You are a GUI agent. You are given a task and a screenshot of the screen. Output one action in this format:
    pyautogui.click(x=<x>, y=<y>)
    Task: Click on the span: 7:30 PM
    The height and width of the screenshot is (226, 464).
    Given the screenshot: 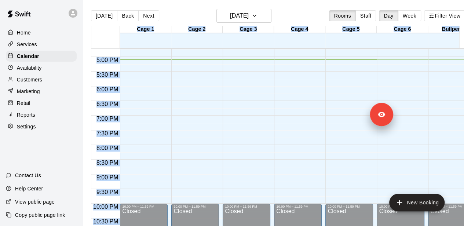 What is the action you would take?
    pyautogui.click(x=107, y=133)
    